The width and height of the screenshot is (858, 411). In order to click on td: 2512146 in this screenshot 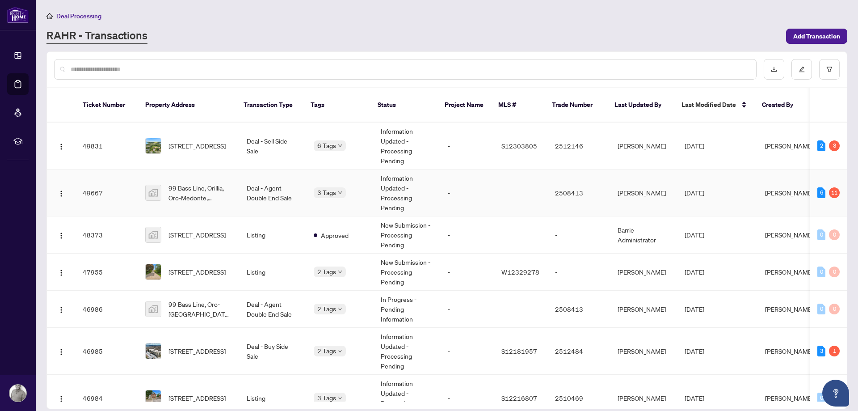, I will do `click(579, 146)`.